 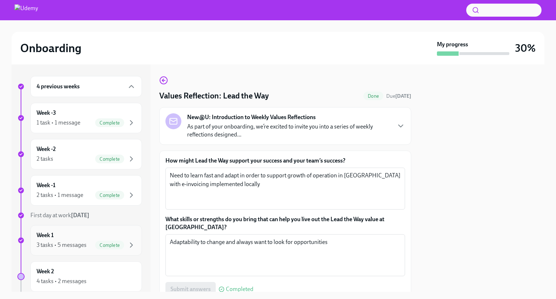 What do you see at coordinates (214, 96) in the screenshot?
I see `h4: Values Reflection: Lead the Way` at bounding box center [214, 96].